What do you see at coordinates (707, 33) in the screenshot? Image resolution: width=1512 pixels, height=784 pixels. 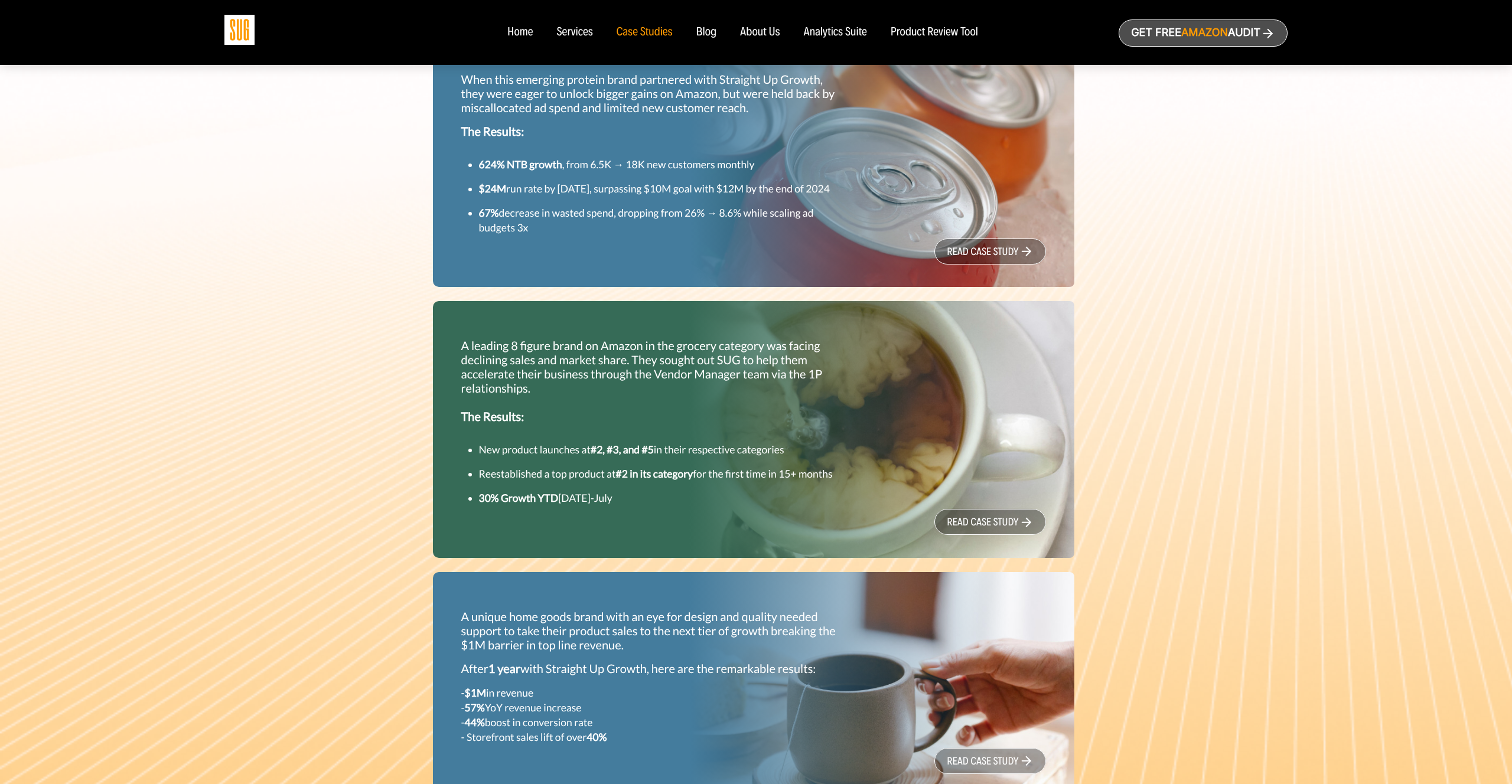 I see `a: Blog` at bounding box center [707, 33].